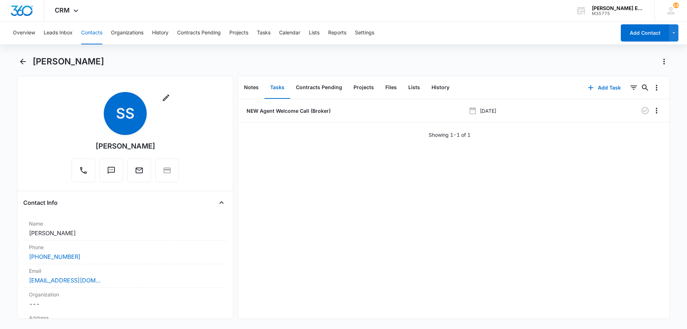 This screenshot has width=687, height=329. I want to click on button: Contacts, so click(92, 33).